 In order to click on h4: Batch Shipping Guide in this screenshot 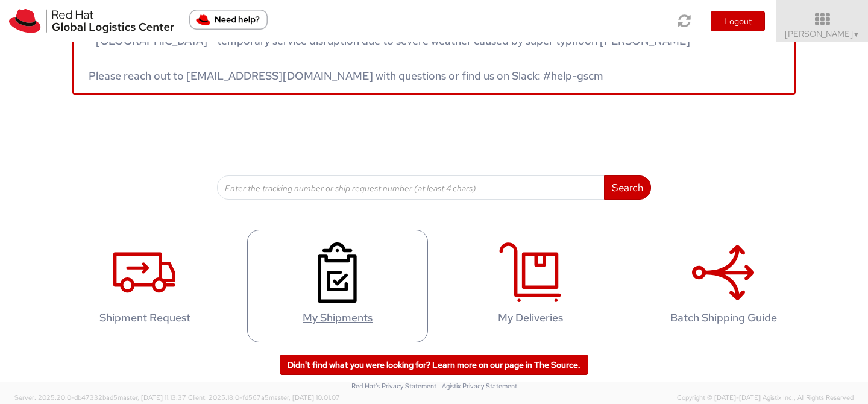, I will do `click(723, 318)`.